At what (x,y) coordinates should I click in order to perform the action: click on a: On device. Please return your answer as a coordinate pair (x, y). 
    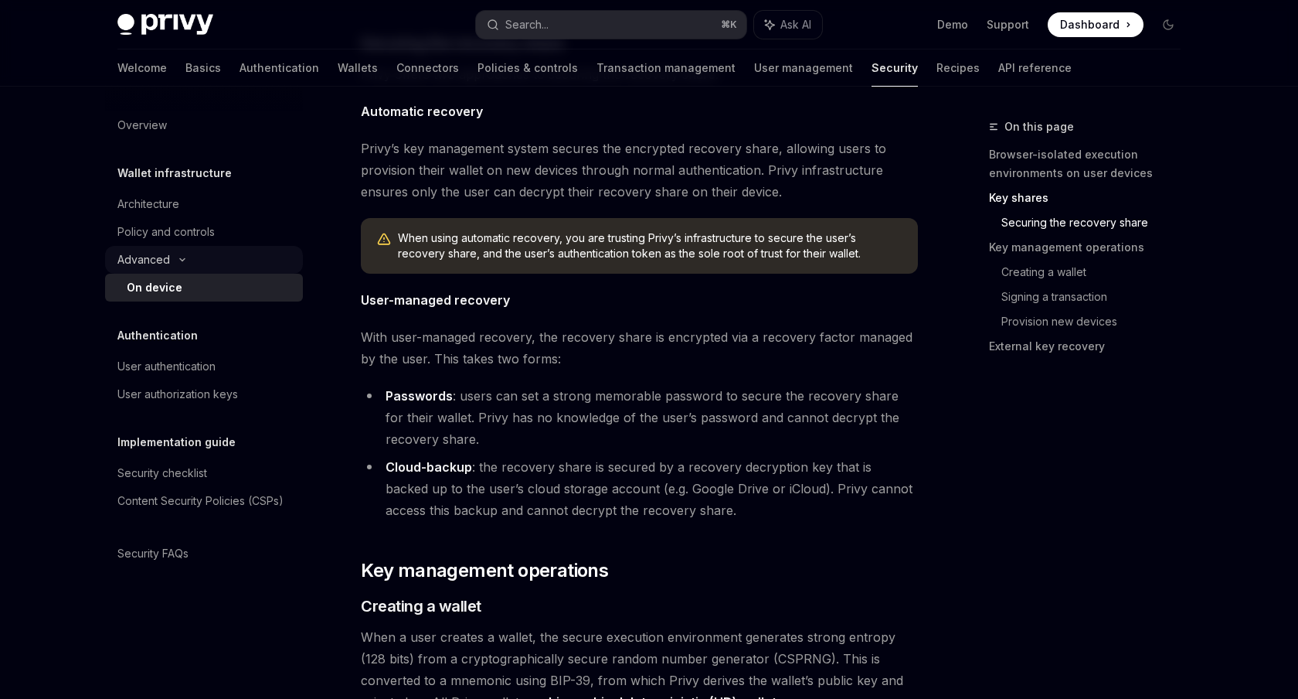
    Looking at the image, I should click on (204, 287).